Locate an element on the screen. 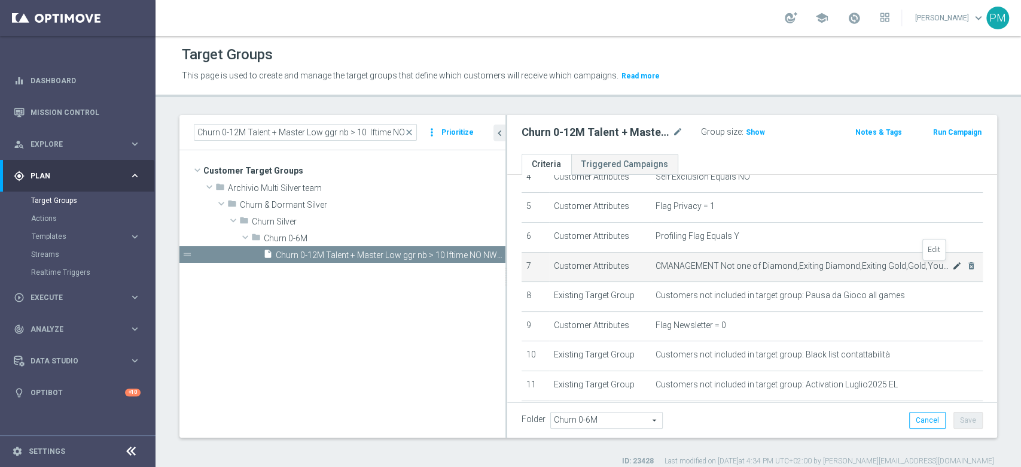 The height and width of the screenshot is (467, 1021). div: Realtime Triggers is located at coordinates (93, 272).